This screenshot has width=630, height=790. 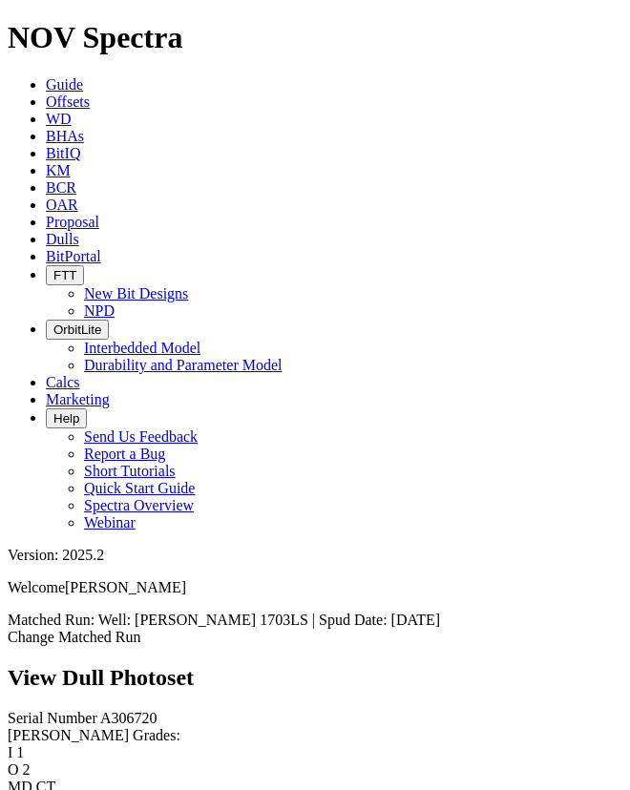 What do you see at coordinates (130, 471) in the screenshot?
I see `a: Short Tutorials` at bounding box center [130, 471].